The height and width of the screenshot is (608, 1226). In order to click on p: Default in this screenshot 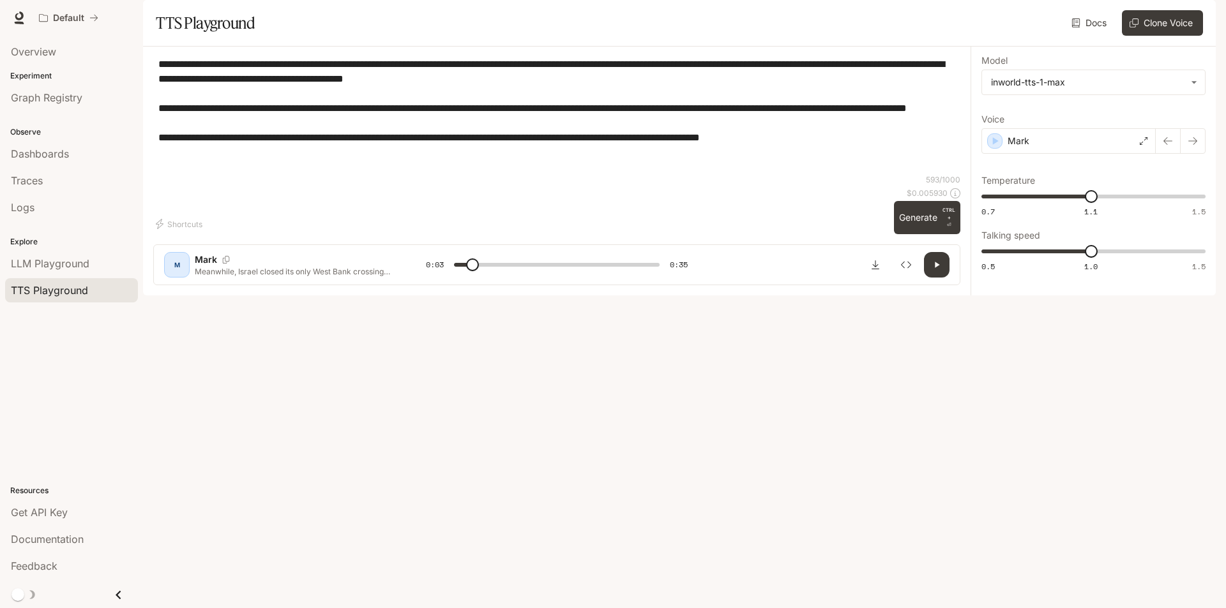, I will do `click(68, 18)`.